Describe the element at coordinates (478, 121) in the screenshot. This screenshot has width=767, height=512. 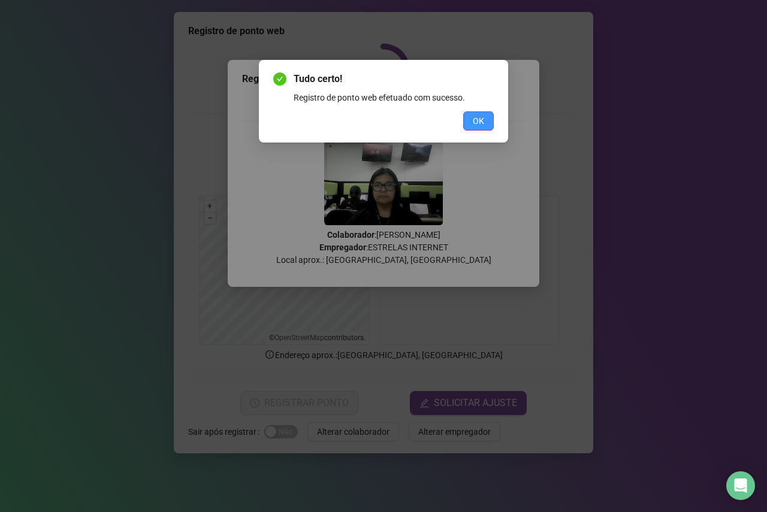
I see `button: OK` at that location.